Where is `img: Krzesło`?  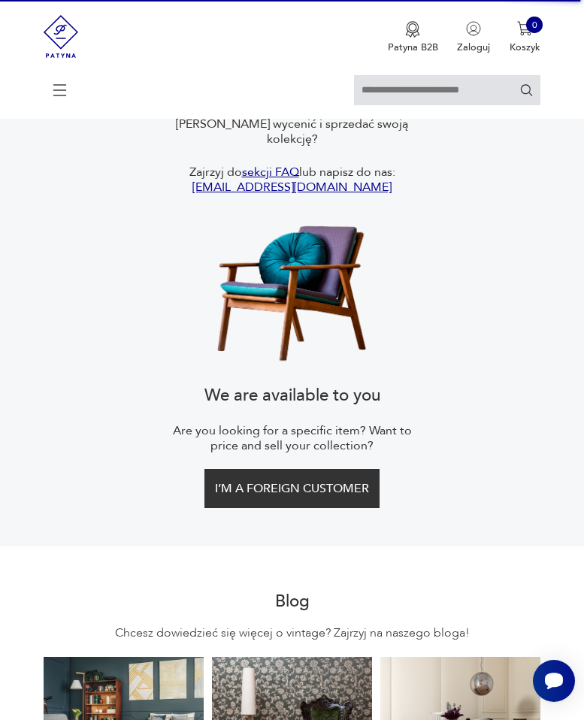
img: Krzesło is located at coordinates (292, 289).